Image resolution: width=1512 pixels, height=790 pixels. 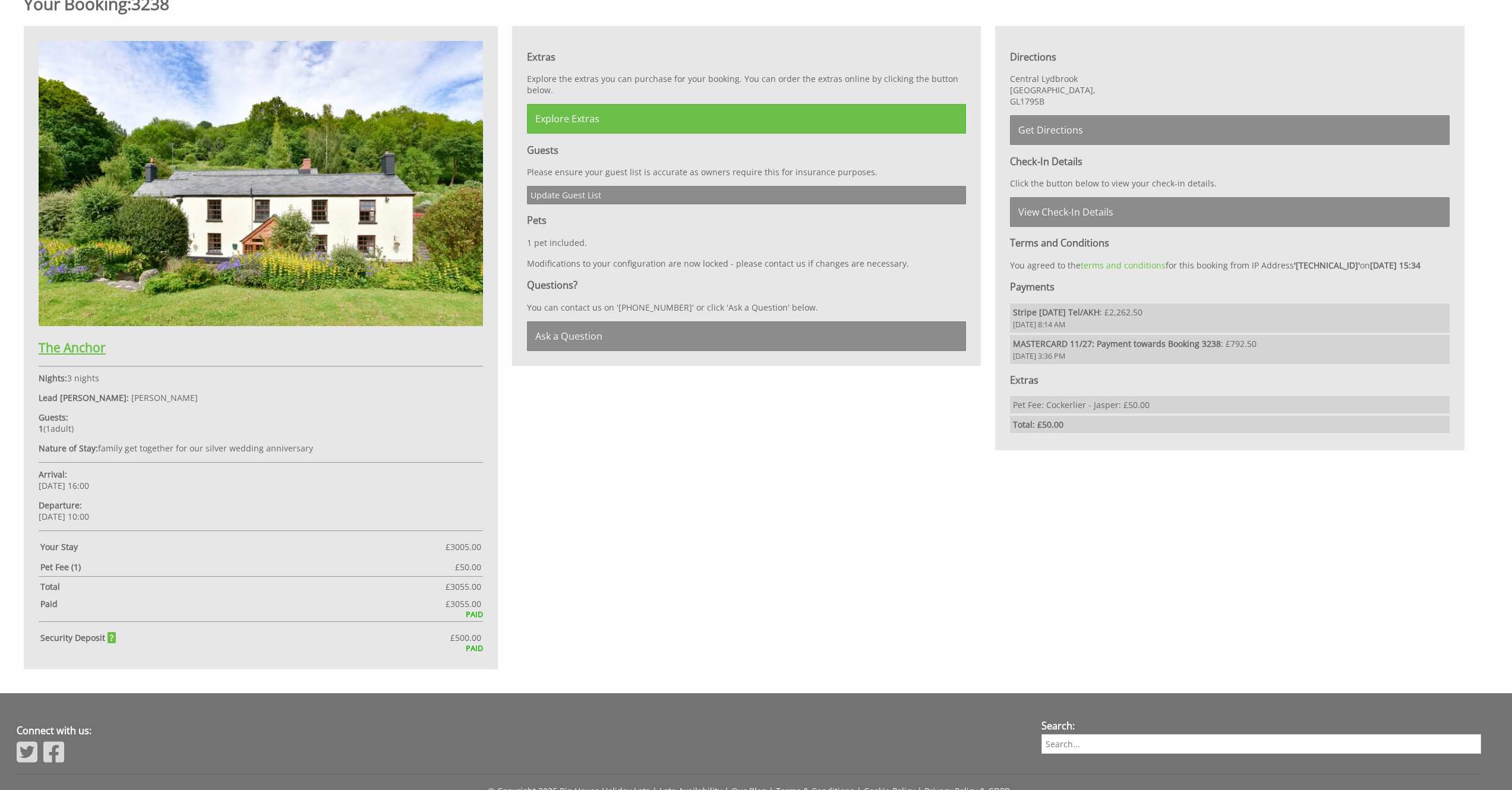 What do you see at coordinates (747, 151) in the screenshot?
I see `h3: Guests` at bounding box center [747, 151].